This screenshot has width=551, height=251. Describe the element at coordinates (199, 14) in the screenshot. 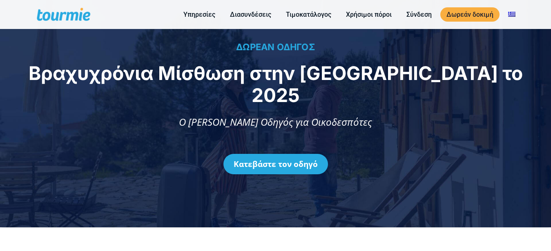

I see `a: Υπηρεσίες` at that location.